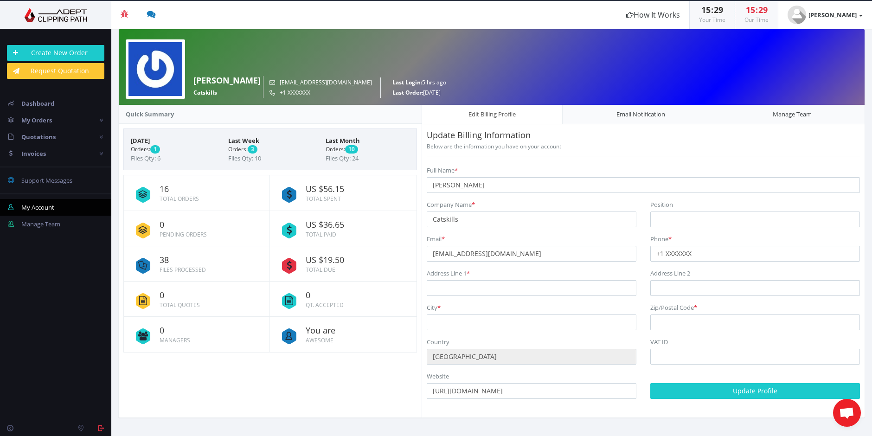 This screenshot has height=436, width=872. I want to click on a: Request Quotation, so click(56, 71).